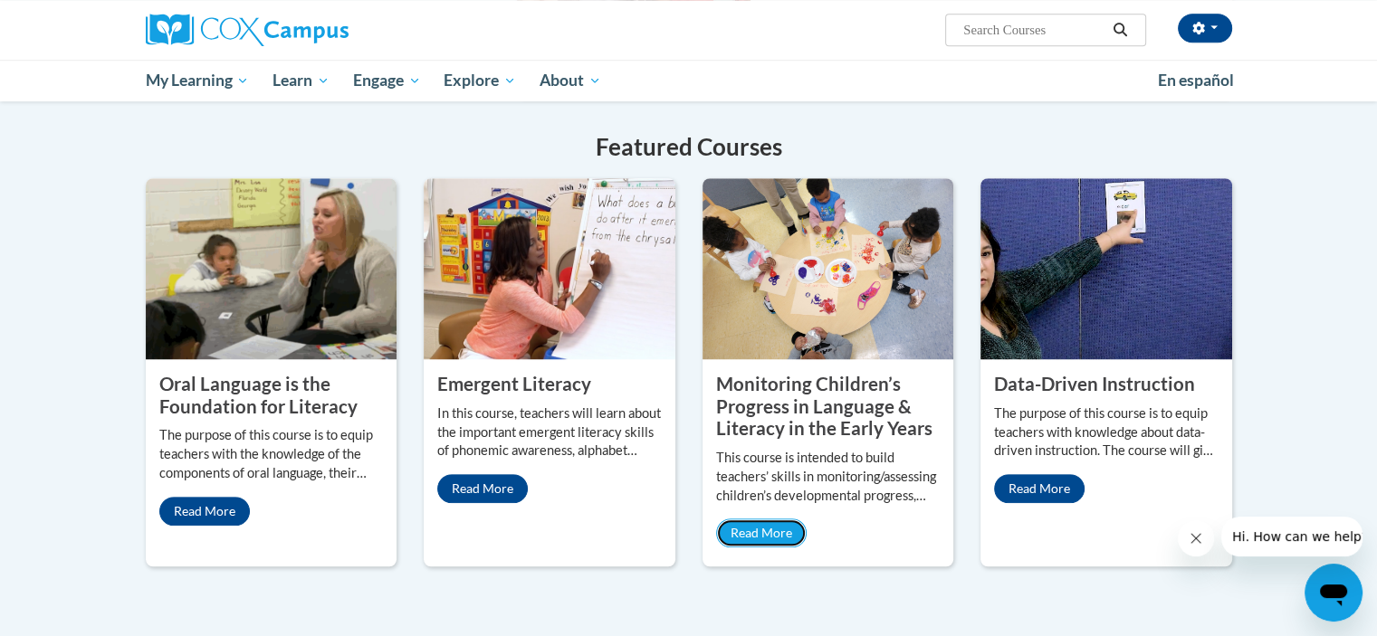 Image resolution: width=1377 pixels, height=636 pixels. I want to click on property: Emergent Literacy, so click(514, 384).